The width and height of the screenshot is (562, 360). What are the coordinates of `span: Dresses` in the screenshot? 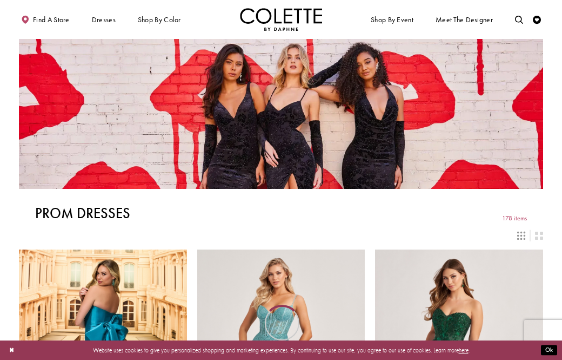 It's located at (104, 19).